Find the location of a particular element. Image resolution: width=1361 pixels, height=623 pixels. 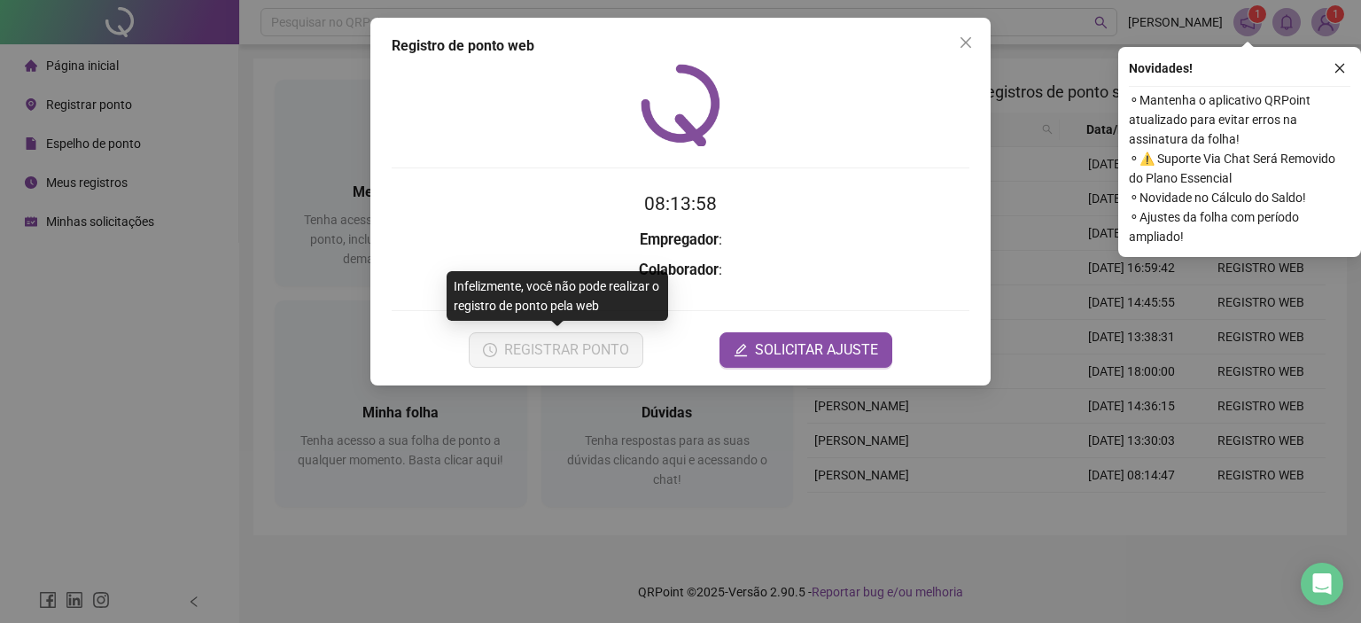

div: Open Intercom Messenger is located at coordinates (1322, 584).